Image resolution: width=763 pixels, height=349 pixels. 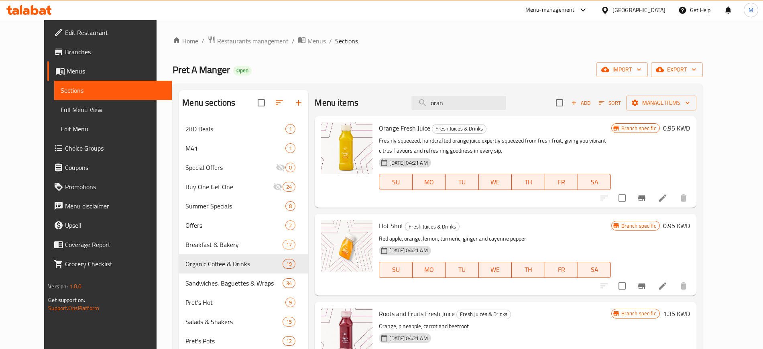 I want to click on span: M, so click(x=751, y=10).